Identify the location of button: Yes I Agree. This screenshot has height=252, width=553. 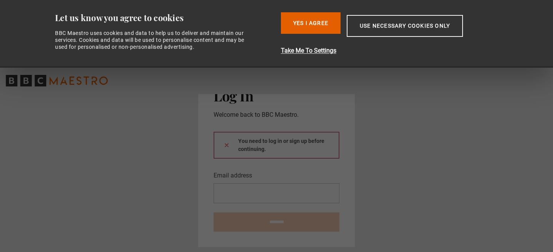
(311, 23).